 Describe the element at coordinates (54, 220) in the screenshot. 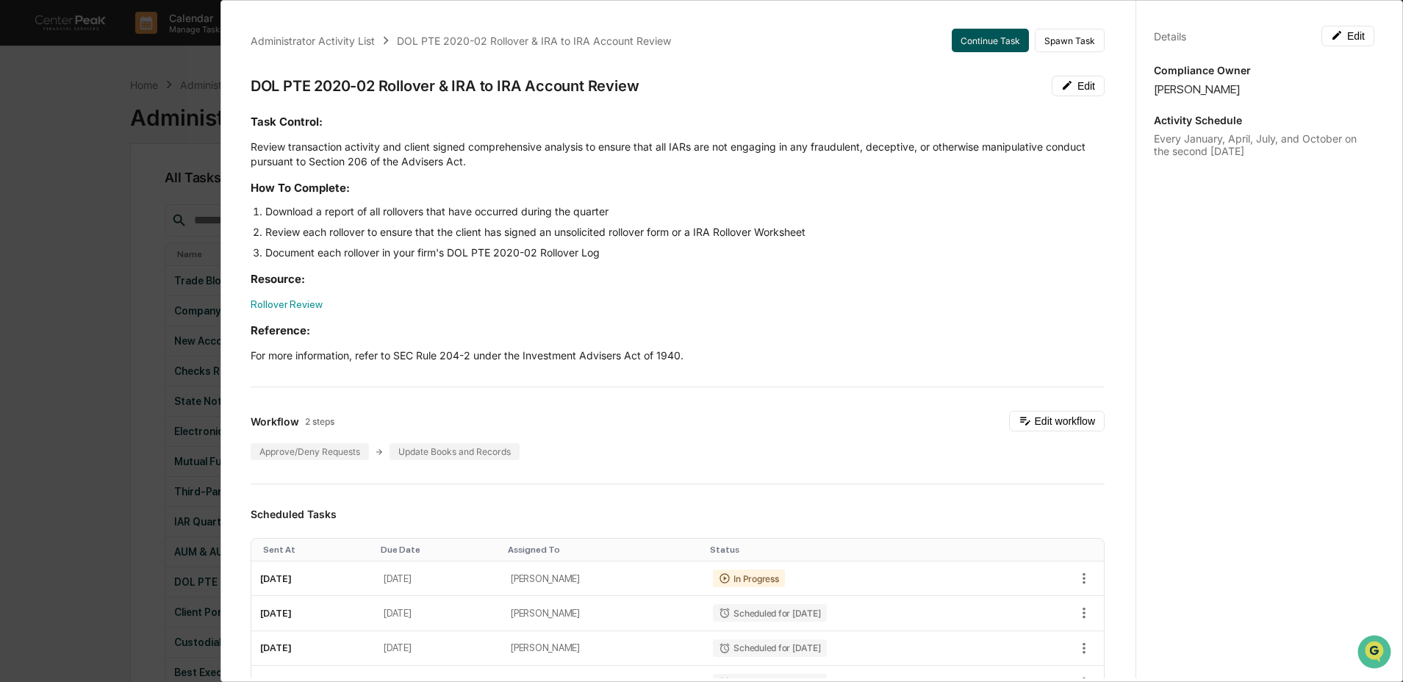

I see `a: 🔎Data Lookup` at that location.